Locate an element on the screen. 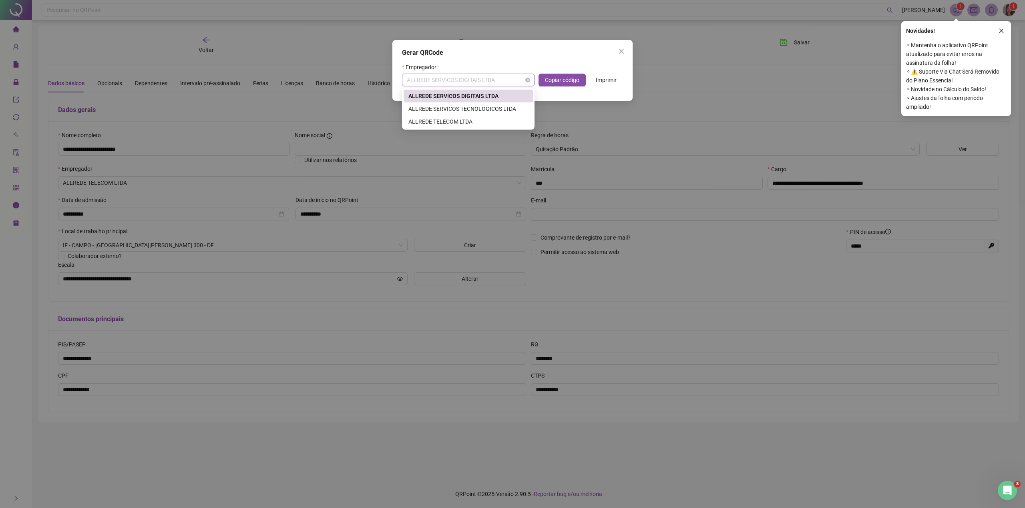 This screenshot has height=508, width=1025. span: close-circle is located at coordinates (528, 80).